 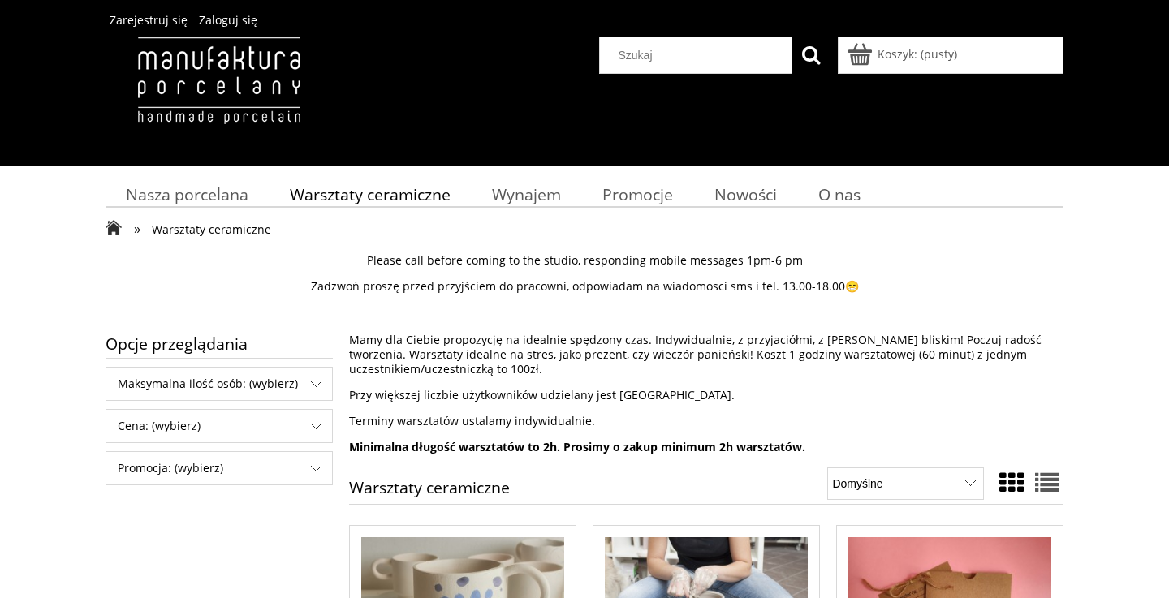 What do you see at coordinates (1012, 482) in the screenshot?
I see `a: Widok ze zdjęciem` at bounding box center [1012, 482].